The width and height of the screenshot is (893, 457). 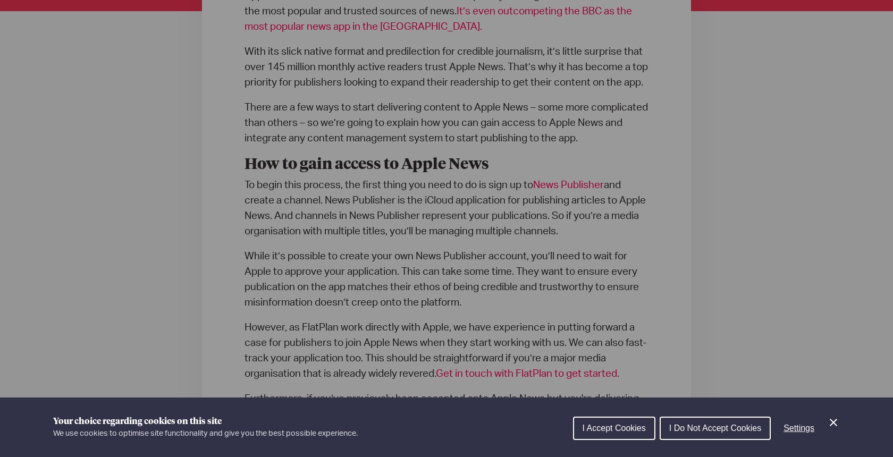 What do you see at coordinates (205, 421) in the screenshot?
I see `h1: Your choice regarding cookies on this site` at bounding box center [205, 421].